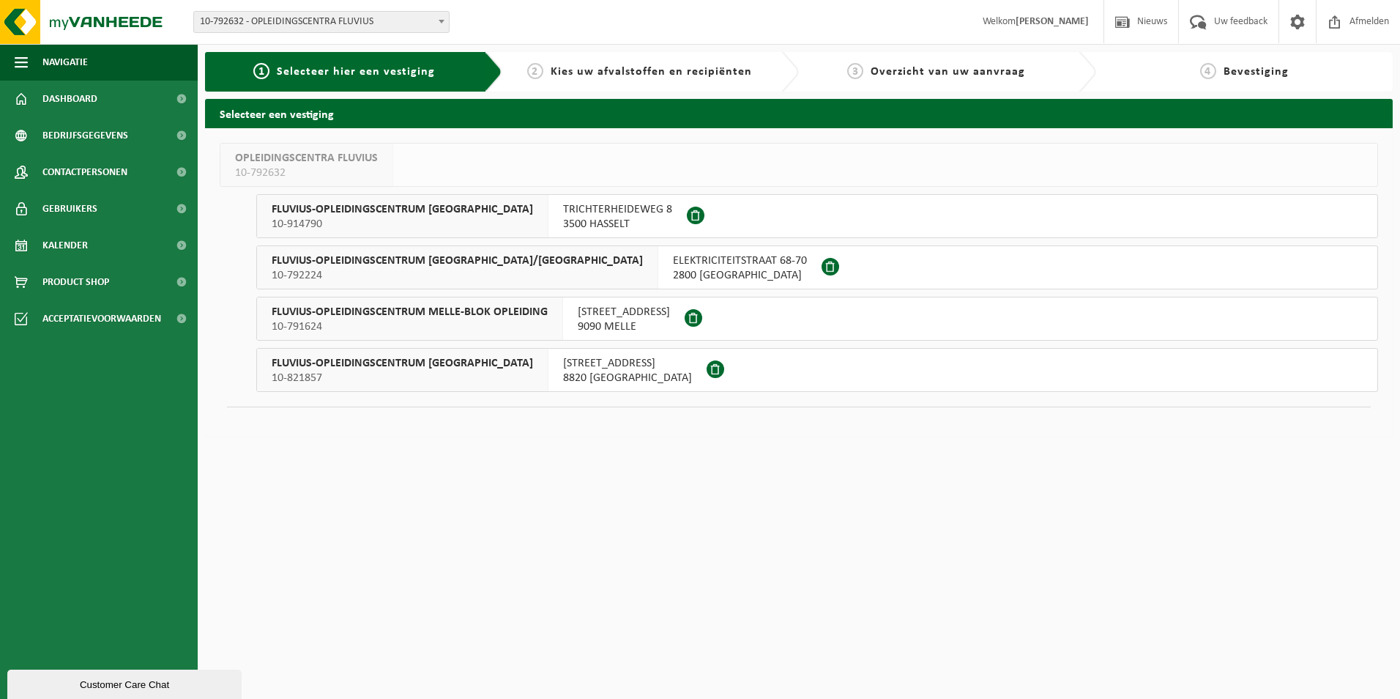 Image resolution: width=1400 pixels, height=699 pixels. What do you see at coordinates (409, 327) in the screenshot?
I see `span: 10-791624` at bounding box center [409, 327].